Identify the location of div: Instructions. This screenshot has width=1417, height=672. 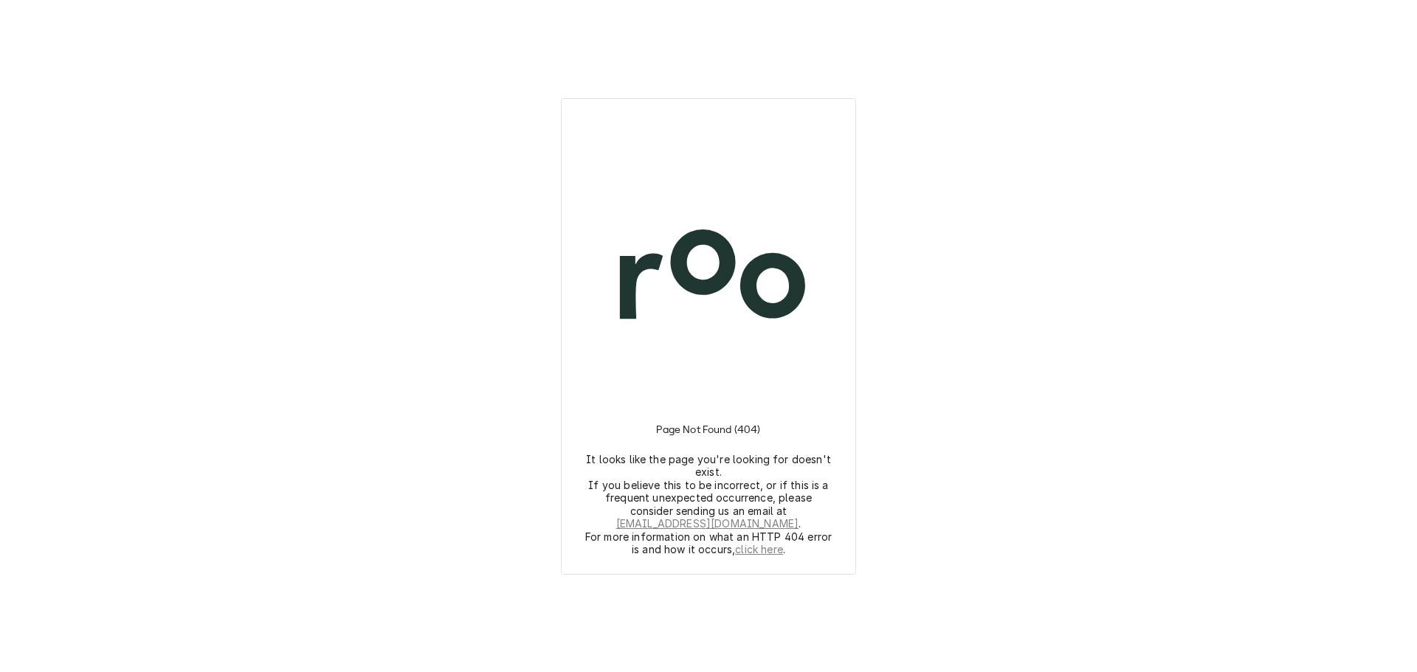
(709, 481).